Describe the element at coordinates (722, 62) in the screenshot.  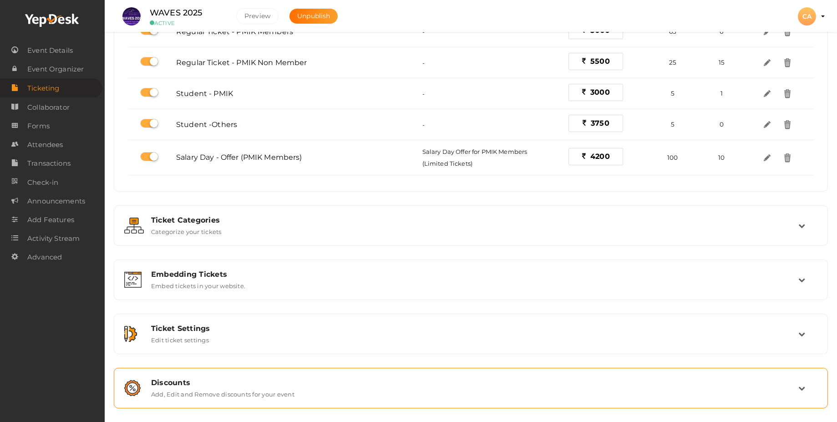
I see `span: 15` at that location.